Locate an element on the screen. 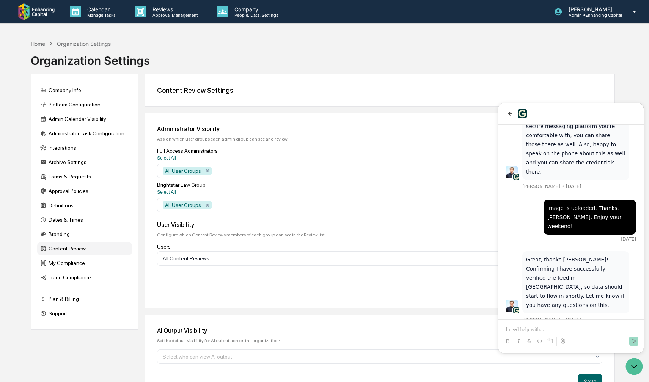 The image size is (649, 382). p: Calendar is located at coordinates (100, 9).